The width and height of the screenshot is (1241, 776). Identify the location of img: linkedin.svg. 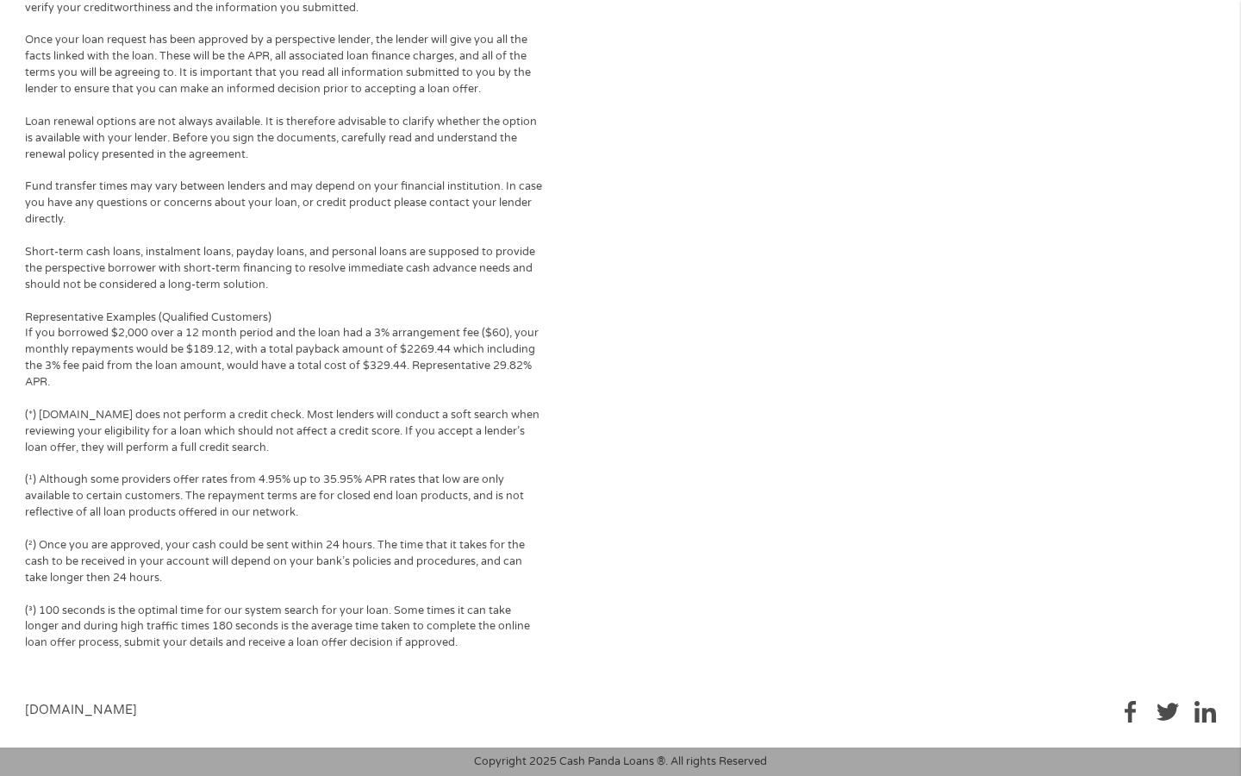
(1205, 711).